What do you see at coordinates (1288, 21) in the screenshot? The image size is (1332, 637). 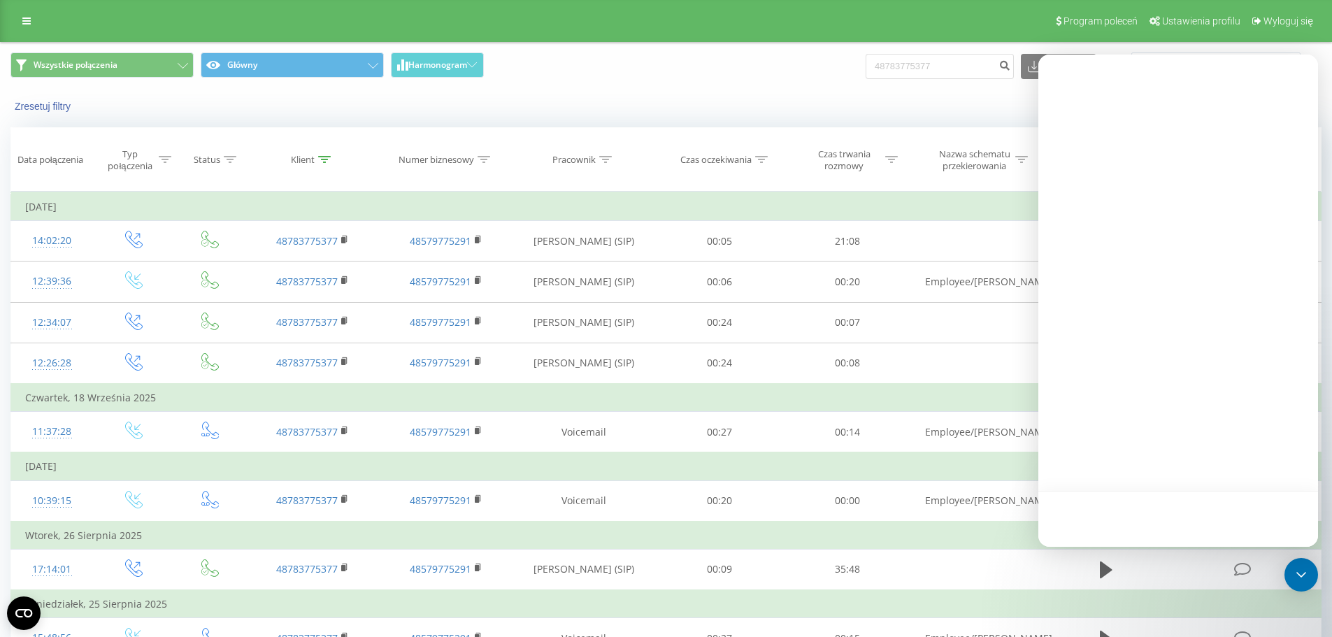 I see `span: Wyloguj się` at bounding box center [1288, 21].